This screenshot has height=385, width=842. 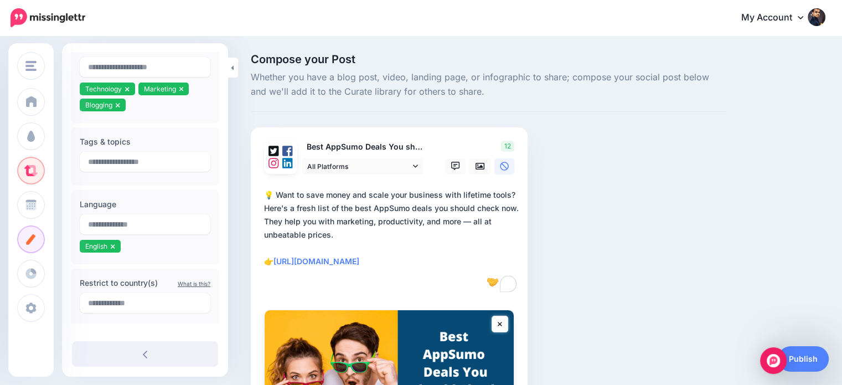 What do you see at coordinates (391, 241) in the screenshot?
I see `textarea: To enrich screen reader interactions, please activate Accessibility in Grammarly extension settings` at bounding box center [391, 241].